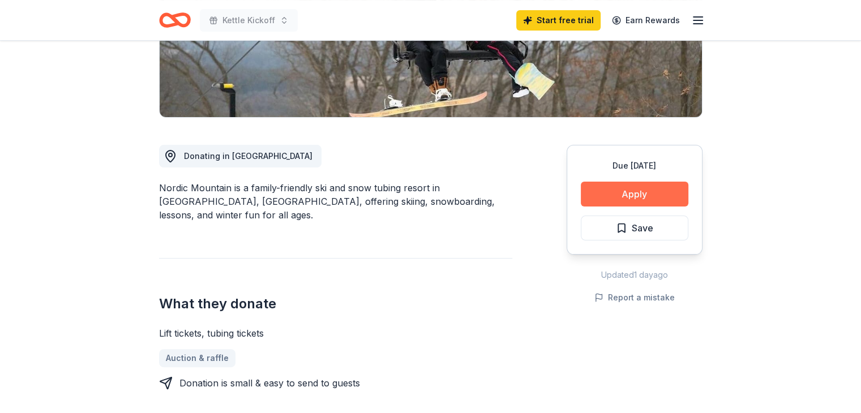 The height and width of the screenshot is (413, 861). Describe the element at coordinates (249, 20) in the screenshot. I see `button: Kettle Kickoff` at that location.